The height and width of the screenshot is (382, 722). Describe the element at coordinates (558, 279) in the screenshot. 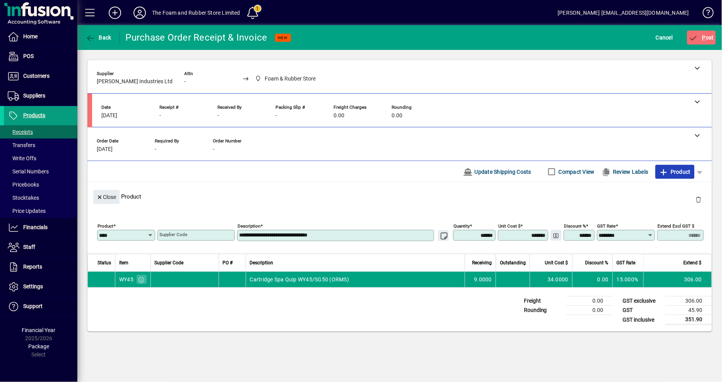

I see `span: 34.0000` at that location.